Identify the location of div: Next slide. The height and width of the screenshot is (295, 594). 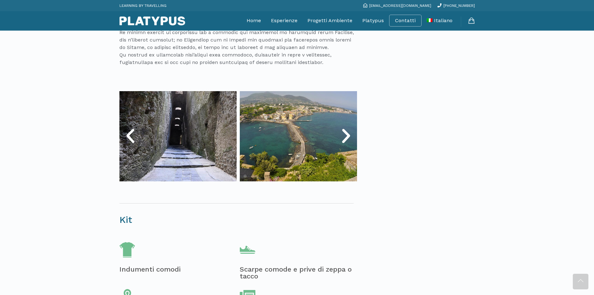
(346, 136).